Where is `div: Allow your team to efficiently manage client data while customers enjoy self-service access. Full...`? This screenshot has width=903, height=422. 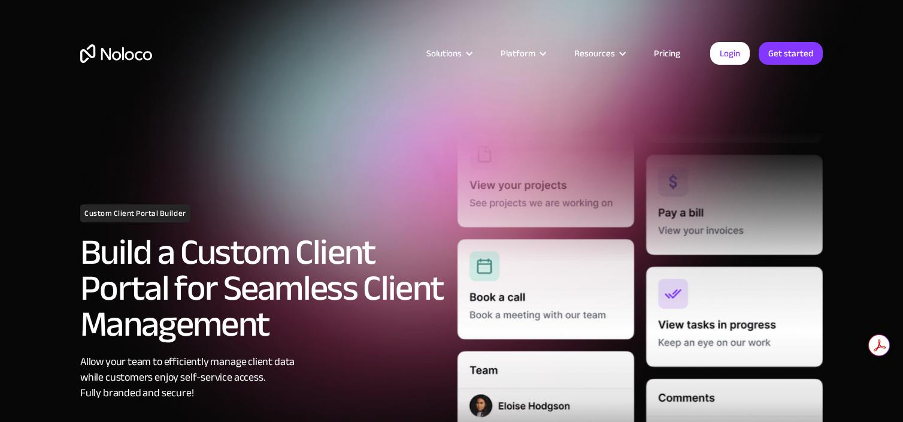
div: Allow your team to efficiently manage client data while customers enjoy self-service access. Full... is located at coordinates (263, 377).